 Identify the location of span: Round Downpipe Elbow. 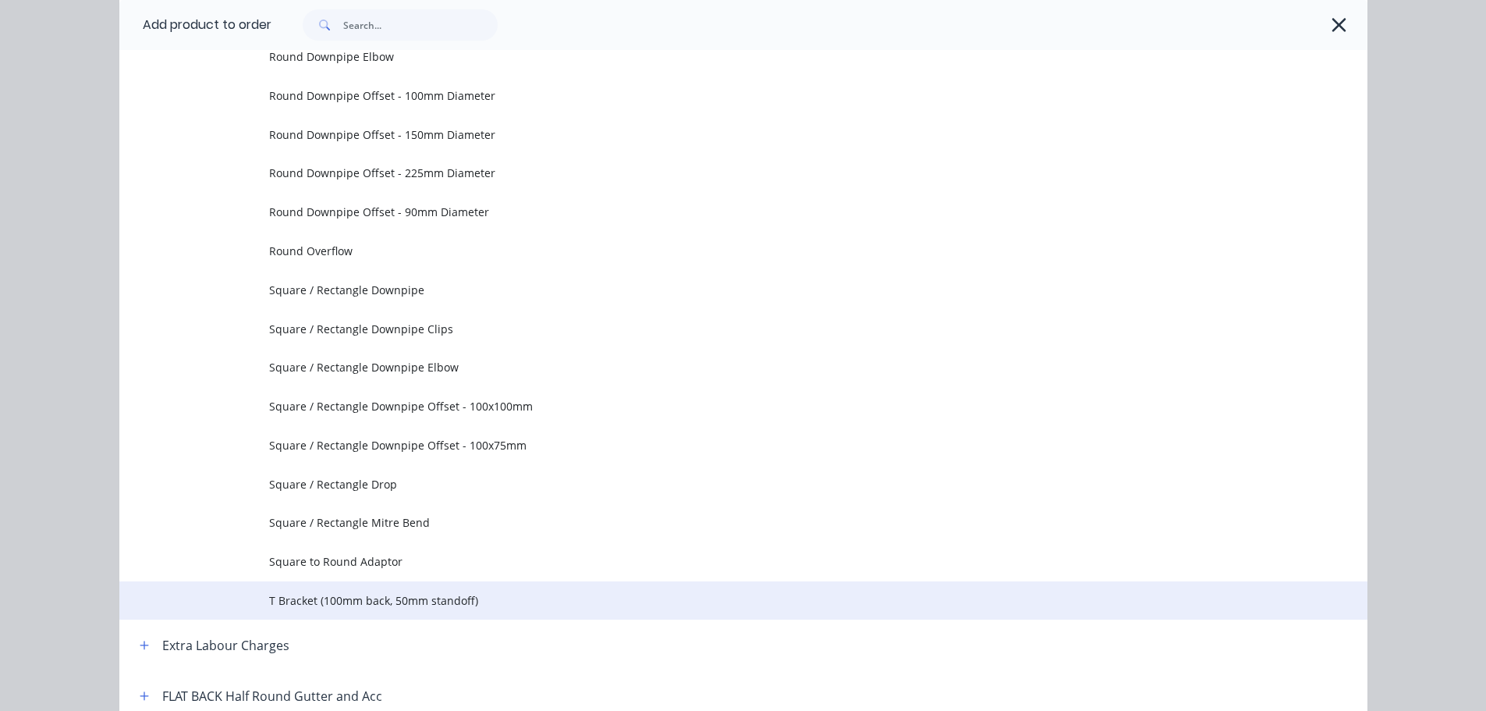
(708, 56).